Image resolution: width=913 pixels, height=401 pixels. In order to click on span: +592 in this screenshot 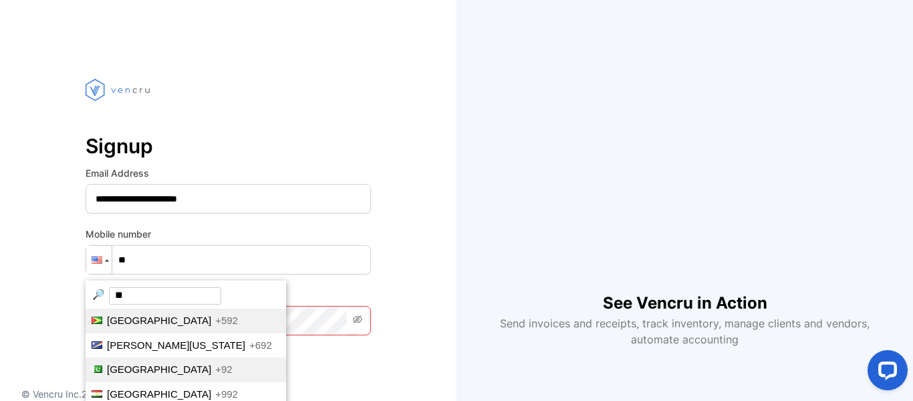, I will do `click(227, 320)`.